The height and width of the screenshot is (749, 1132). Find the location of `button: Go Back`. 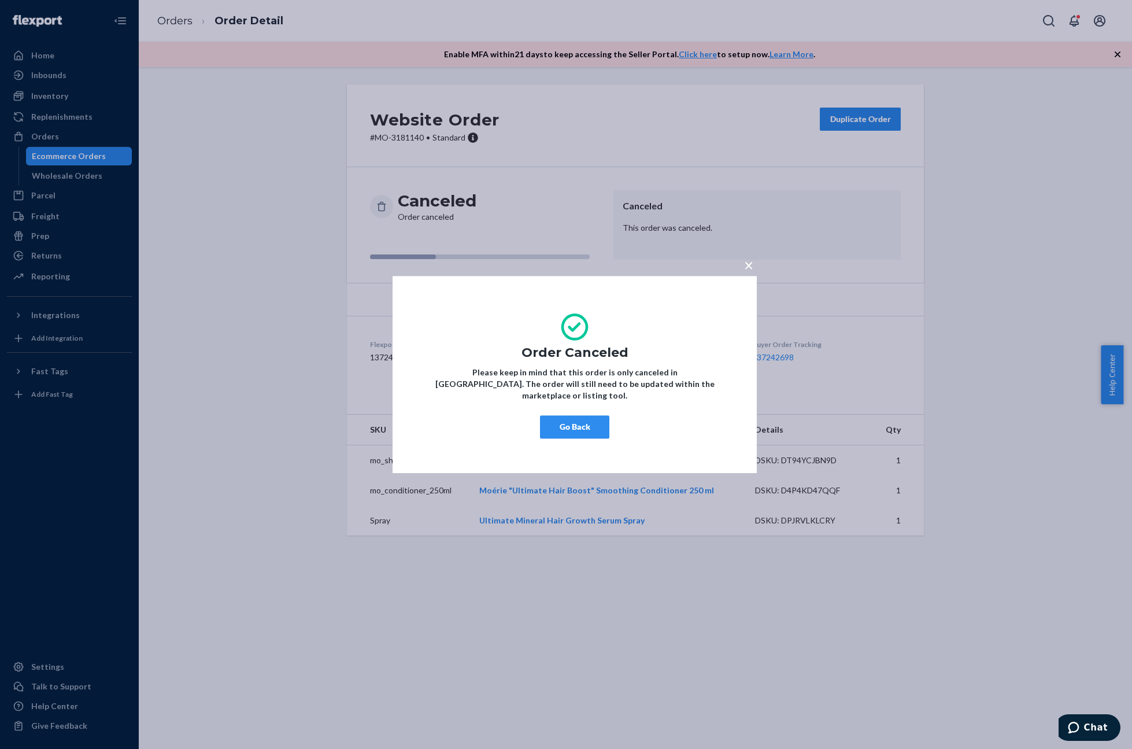

button: Go Back is located at coordinates (575, 427).